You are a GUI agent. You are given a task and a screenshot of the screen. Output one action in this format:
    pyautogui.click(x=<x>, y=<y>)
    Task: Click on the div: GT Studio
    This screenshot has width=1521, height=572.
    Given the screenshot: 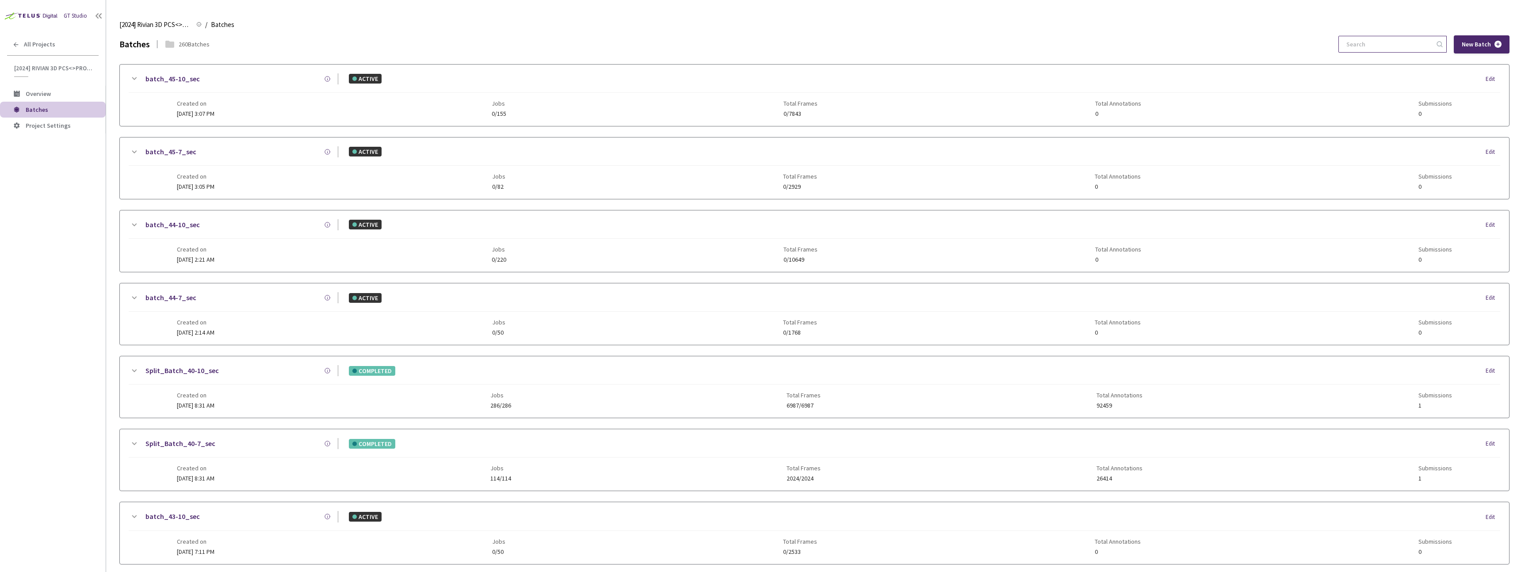 What is the action you would take?
    pyautogui.click(x=75, y=16)
    